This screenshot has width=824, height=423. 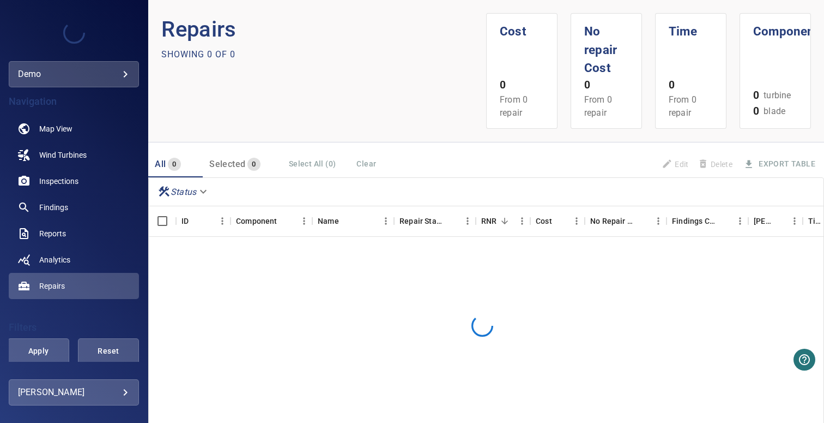 What do you see at coordinates (63, 155) in the screenshot?
I see `span: Wind Turbines` at bounding box center [63, 155].